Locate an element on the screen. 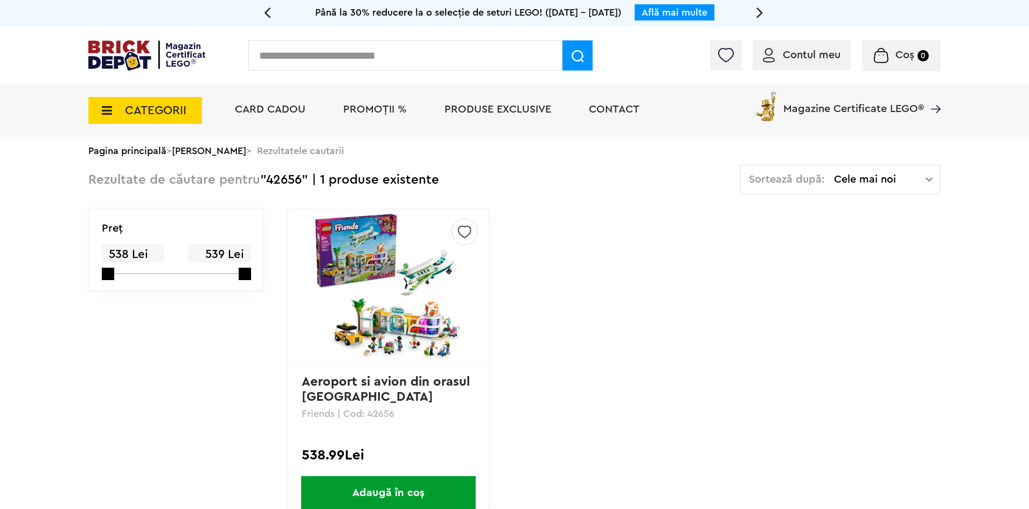 This screenshot has height=509, width=1029. a: Contul meu is located at coordinates (802, 55).